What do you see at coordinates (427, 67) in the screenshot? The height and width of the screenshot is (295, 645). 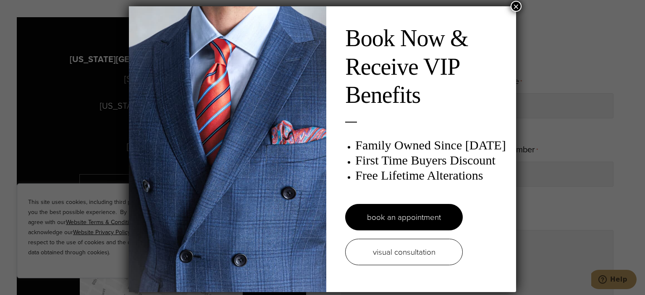 I see `h2: Book Now & Receive VIP Benefits` at bounding box center [427, 67].